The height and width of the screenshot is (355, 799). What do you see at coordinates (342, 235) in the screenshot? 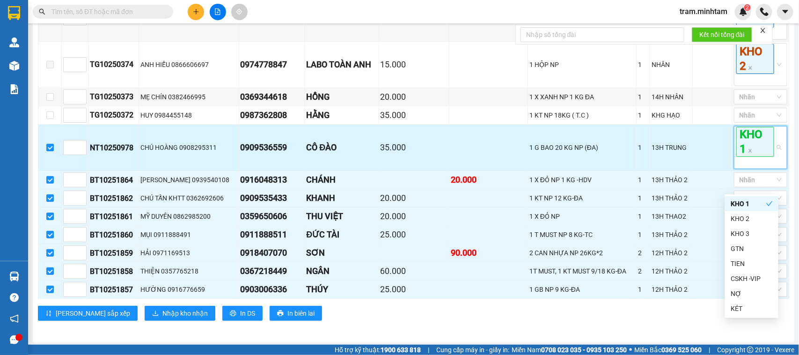
I see `td: ĐỨC TÀI` at bounding box center [342, 235].